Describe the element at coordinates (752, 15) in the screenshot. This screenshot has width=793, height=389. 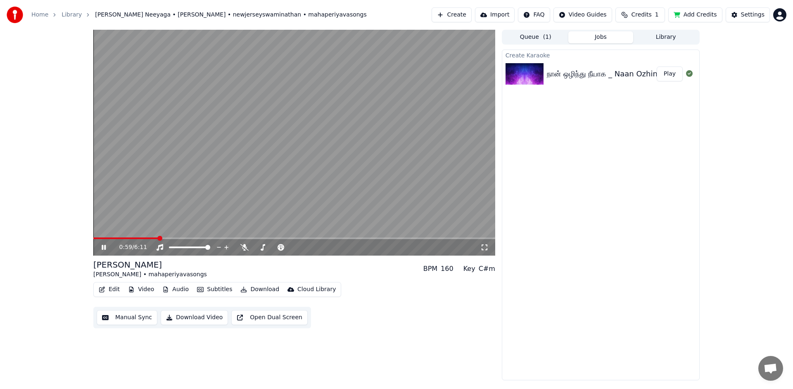
I see `div: Settings` at that location.